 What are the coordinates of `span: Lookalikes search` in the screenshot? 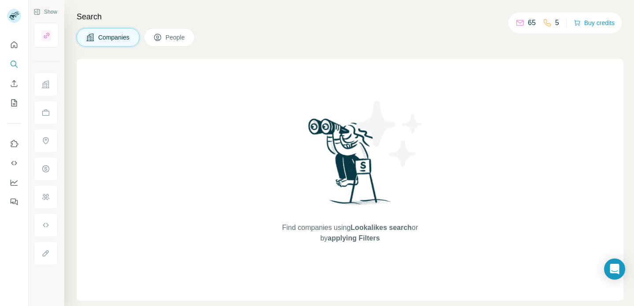 It's located at (381, 228).